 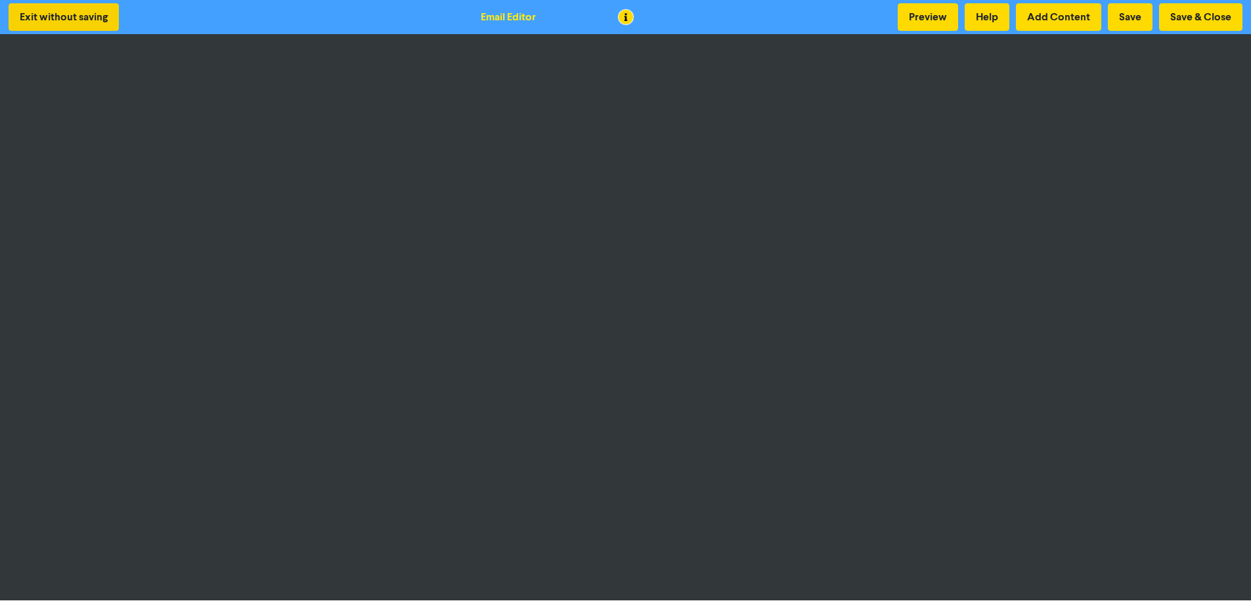 I want to click on button: Save & Close, so click(x=1200, y=17).